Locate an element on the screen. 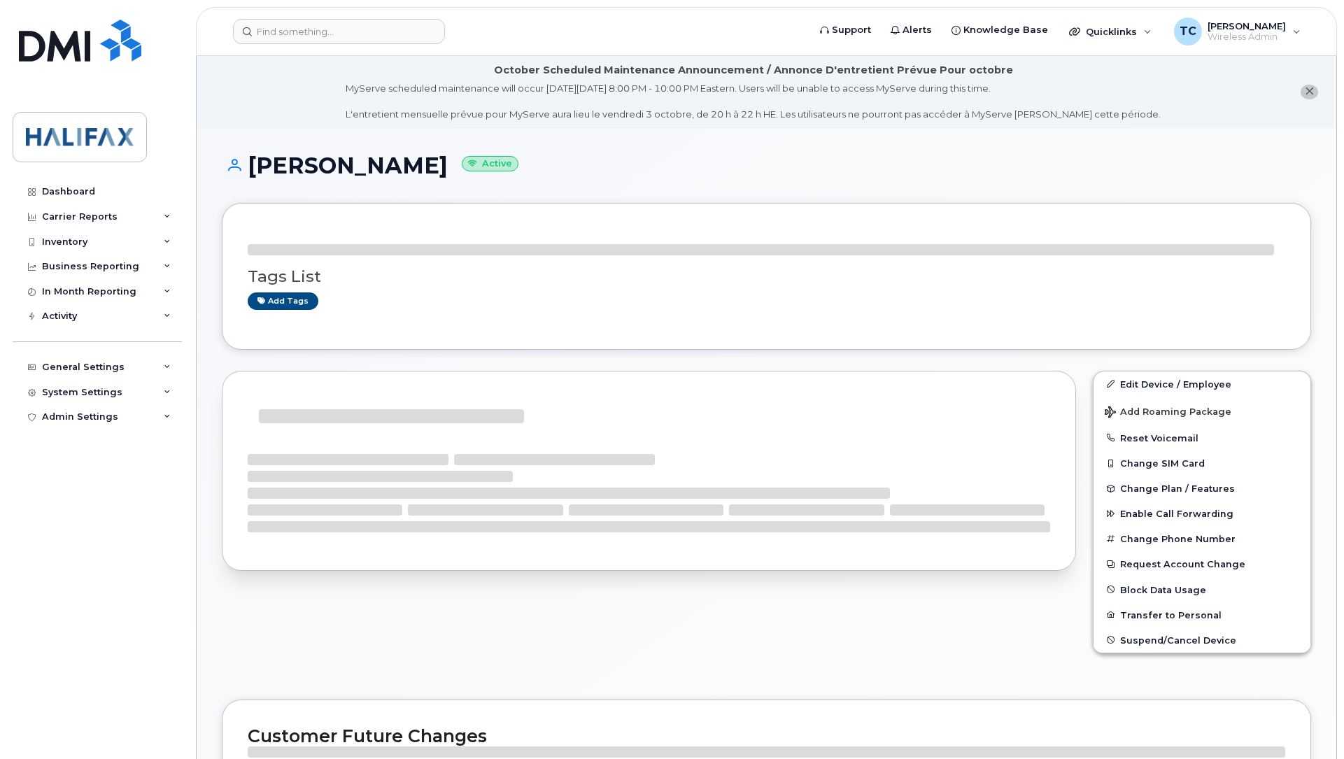 This screenshot has width=1344, height=759. button: close notification is located at coordinates (1309, 92).